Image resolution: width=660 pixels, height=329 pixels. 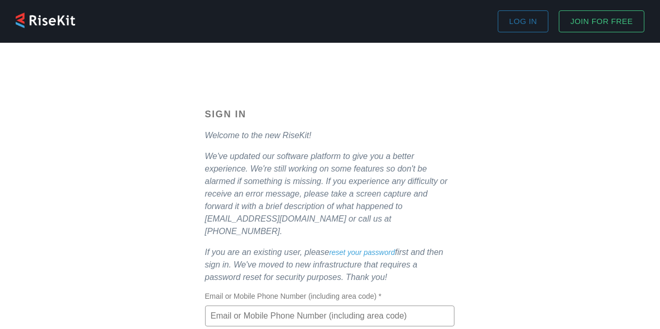 What do you see at coordinates (602, 21) in the screenshot?
I see `a: Join for FREE` at bounding box center [602, 21].